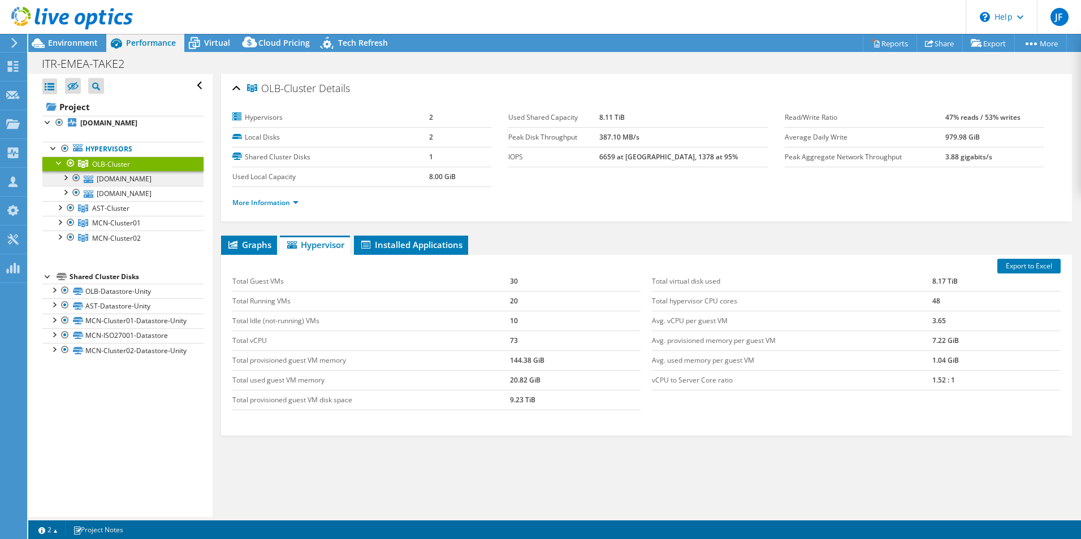 The width and height of the screenshot is (1081, 539). What do you see at coordinates (575, 282) in the screenshot?
I see `td: 30` at bounding box center [575, 282].